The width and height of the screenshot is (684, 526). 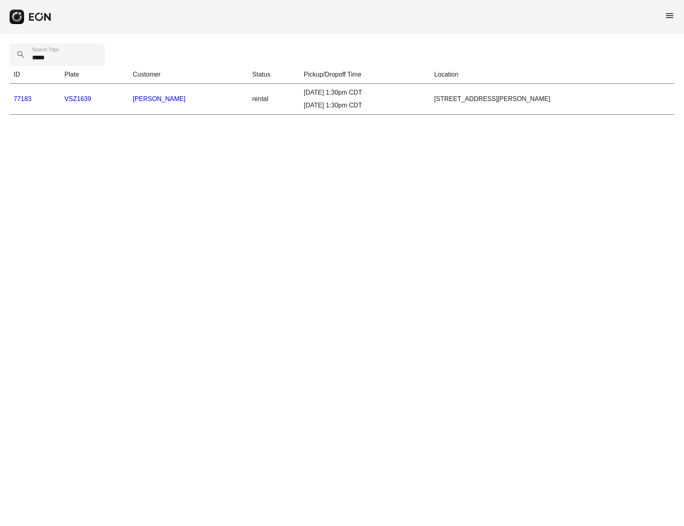 What do you see at coordinates (365, 75) in the screenshot?
I see `th: Pickup/Dropoff Time` at bounding box center [365, 75].